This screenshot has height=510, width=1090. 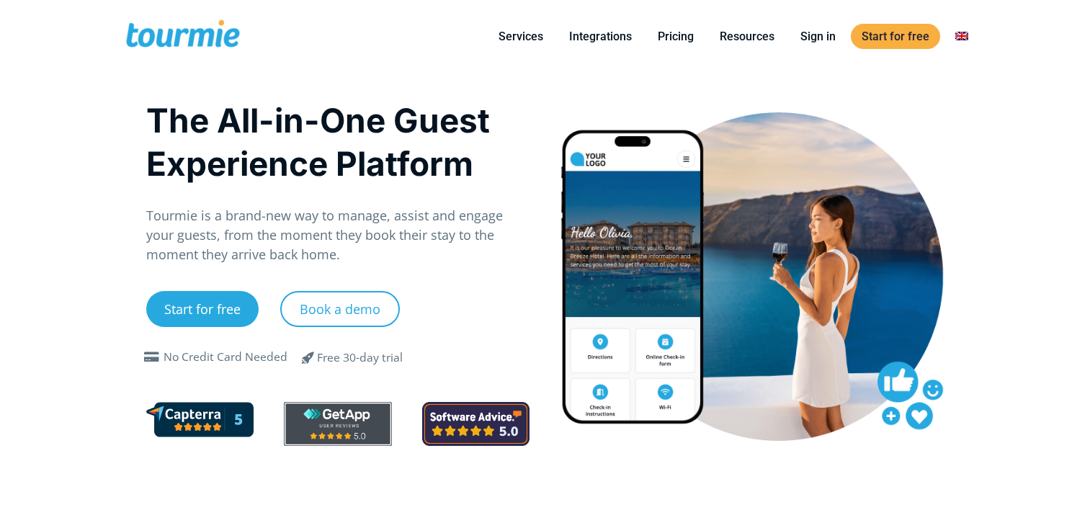 I want to click on a: Sign in, so click(x=818, y=36).